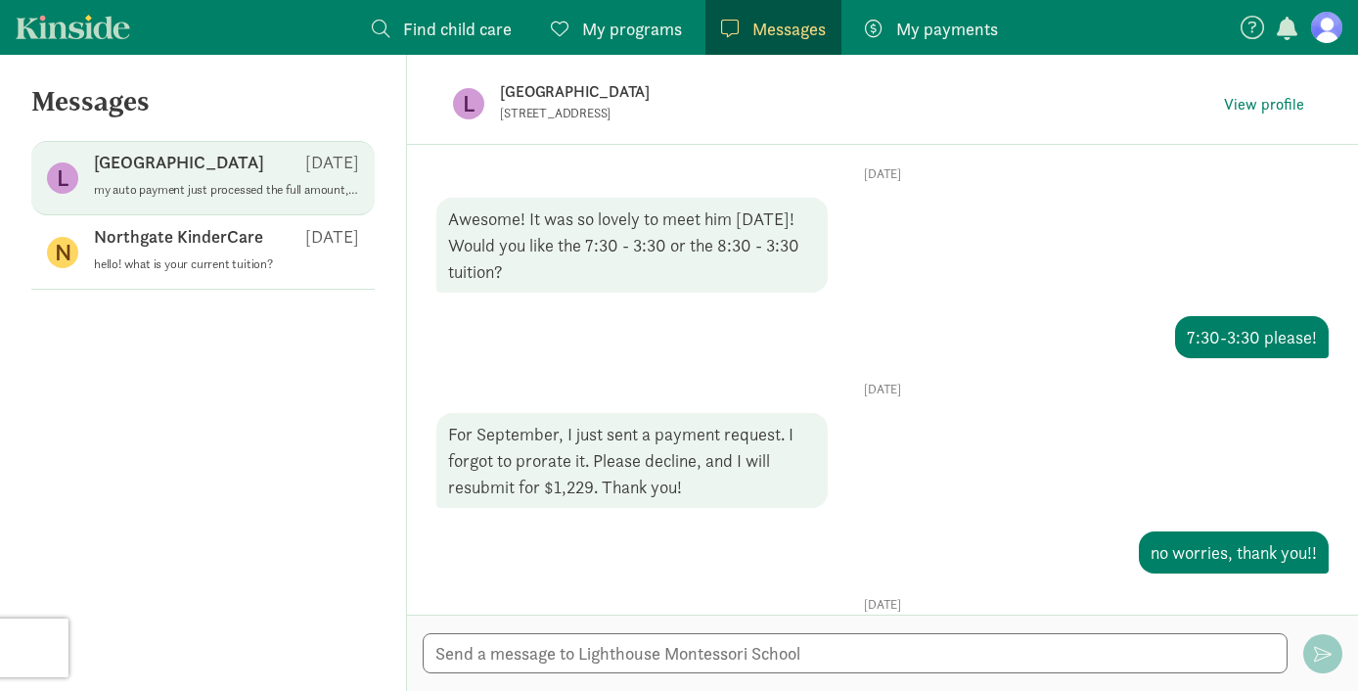  Describe the element at coordinates (457, 28) in the screenshot. I see `span: Find child care` at that location.